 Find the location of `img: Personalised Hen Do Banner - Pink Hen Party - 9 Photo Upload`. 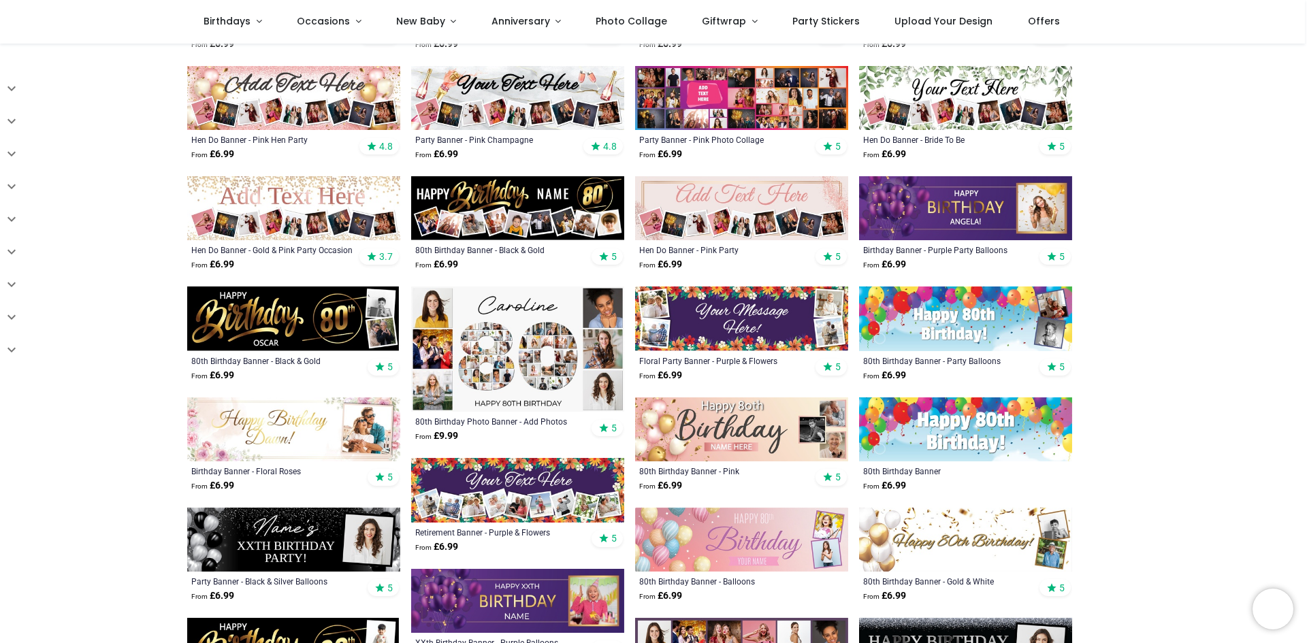

img: Personalised Hen Do Banner - Pink Hen Party - 9 Photo Upload is located at coordinates (293, 98).